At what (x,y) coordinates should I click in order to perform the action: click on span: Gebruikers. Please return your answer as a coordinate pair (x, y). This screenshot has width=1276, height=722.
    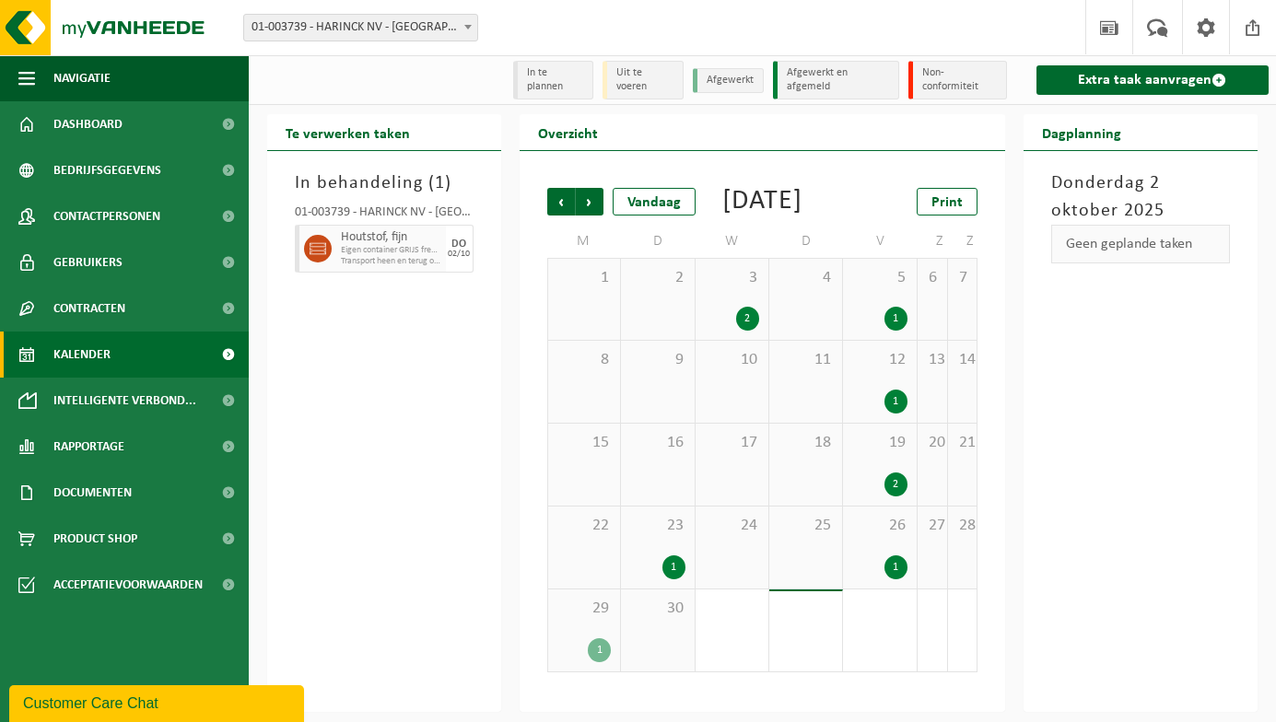
    Looking at the image, I should click on (88, 263).